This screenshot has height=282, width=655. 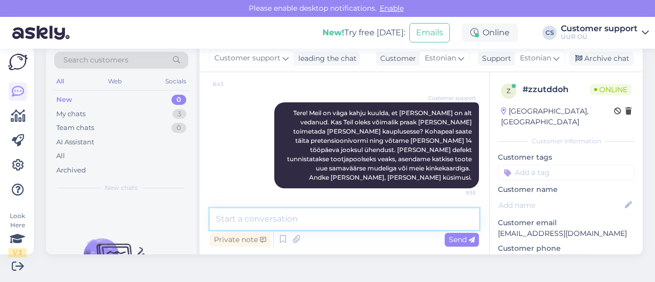 What do you see at coordinates (175, 81) in the screenshot?
I see `div: Socials` at bounding box center [175, 81].